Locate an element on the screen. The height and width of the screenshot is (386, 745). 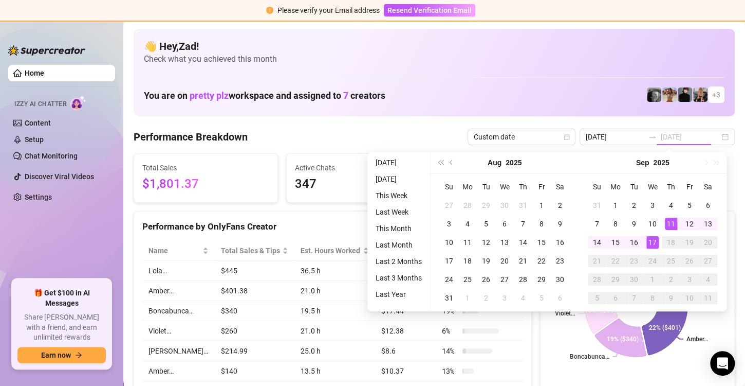
li: Last 3 Months is located at coordinates (399, 278).